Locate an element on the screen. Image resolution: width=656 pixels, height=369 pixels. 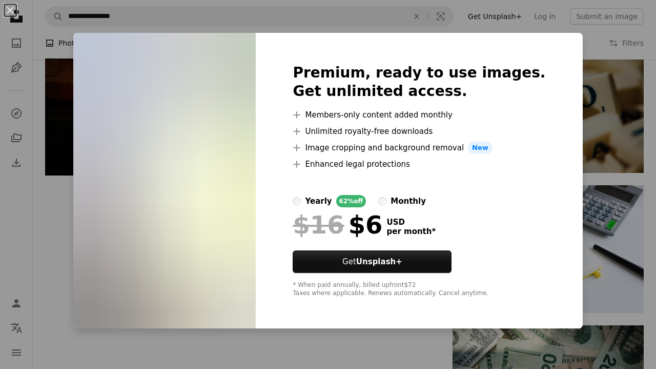
button: GetUnsplash+ is located at coordinates (372, 261).